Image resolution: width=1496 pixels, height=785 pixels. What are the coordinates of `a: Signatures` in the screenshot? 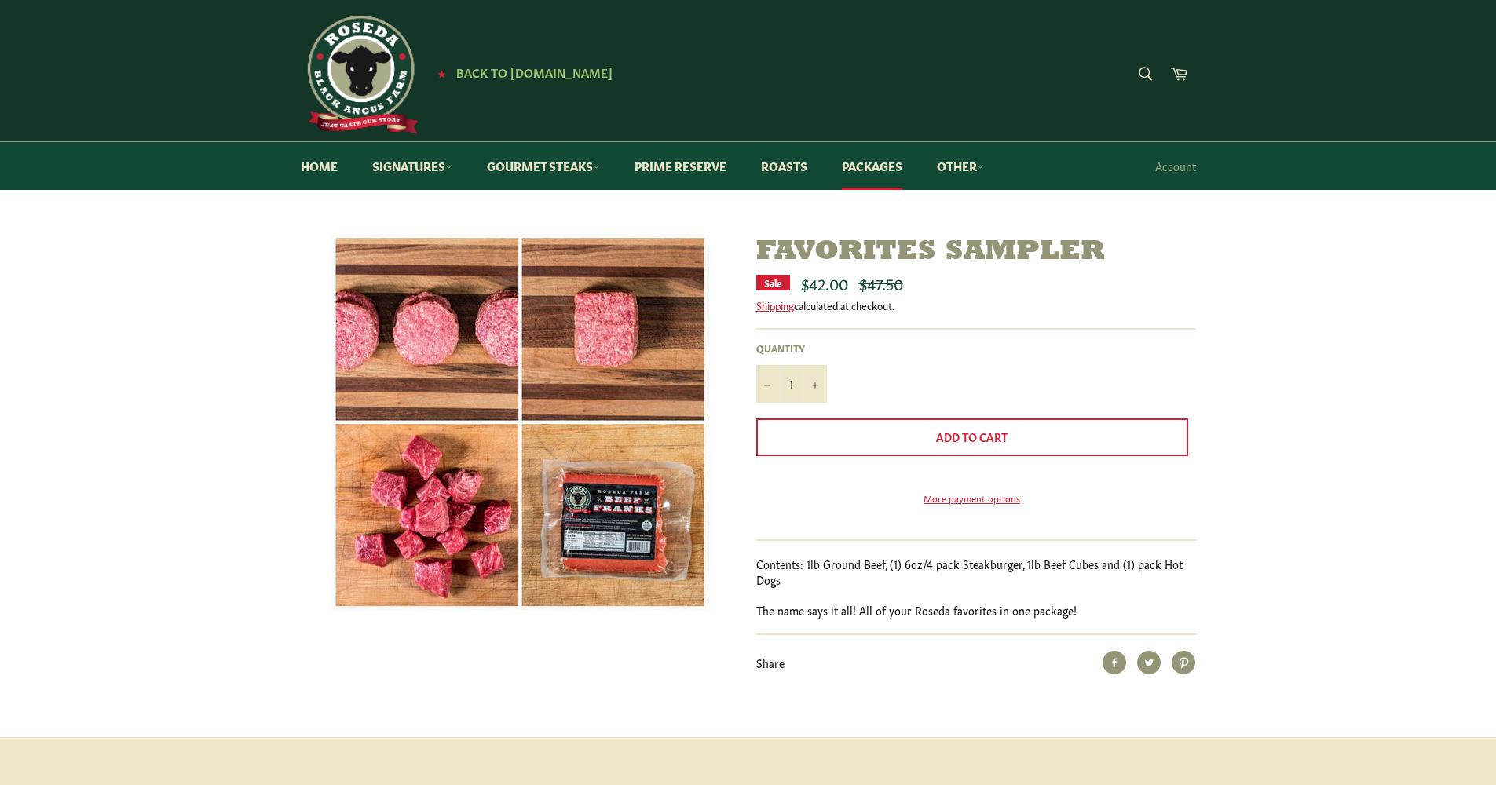 It's located at (412, 166).